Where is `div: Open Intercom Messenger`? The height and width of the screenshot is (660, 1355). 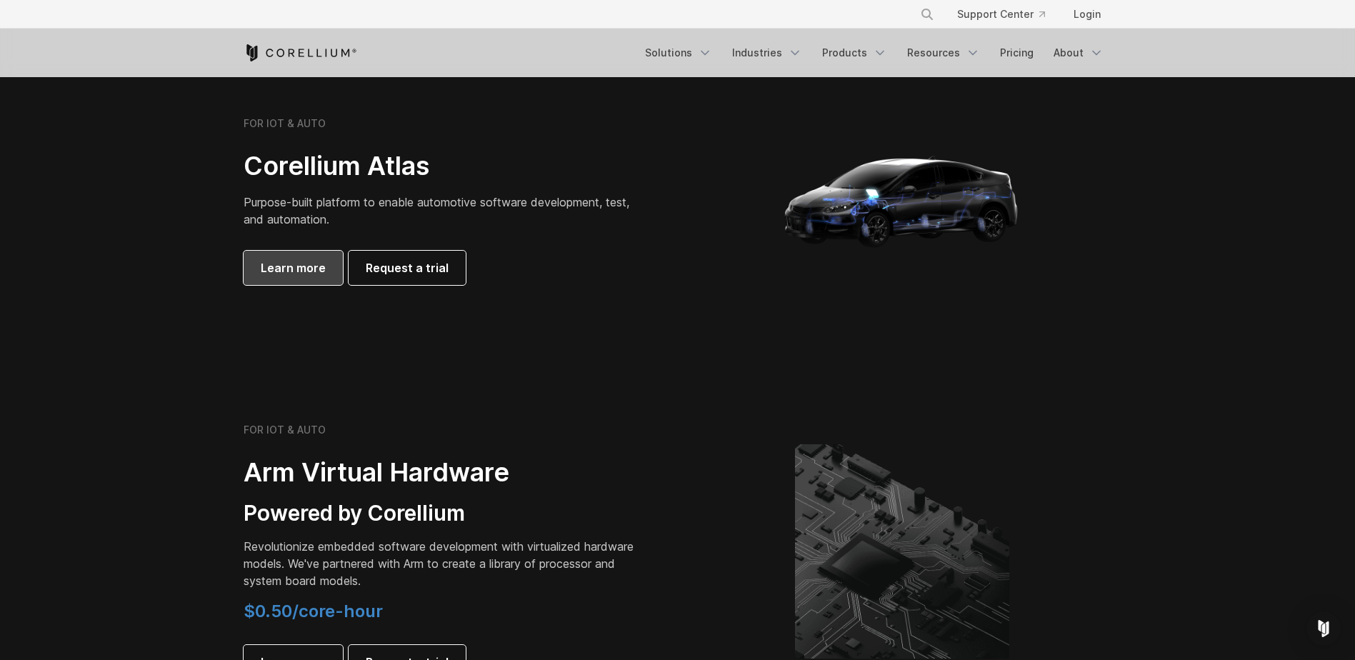
div: Open Intercom Messenger is located at coordinates (1324, 629).